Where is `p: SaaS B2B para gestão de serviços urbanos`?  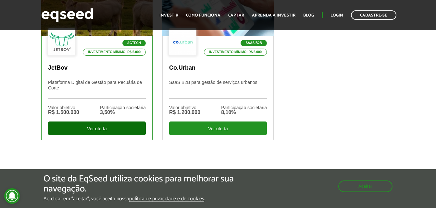
p: SaaS B2B para gestão de serviços urbanos is located at coordinates (218, 89).